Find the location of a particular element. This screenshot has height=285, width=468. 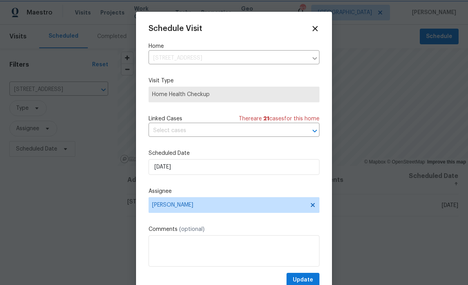

span: Schedule Visit is located at coordinates (175, 29).